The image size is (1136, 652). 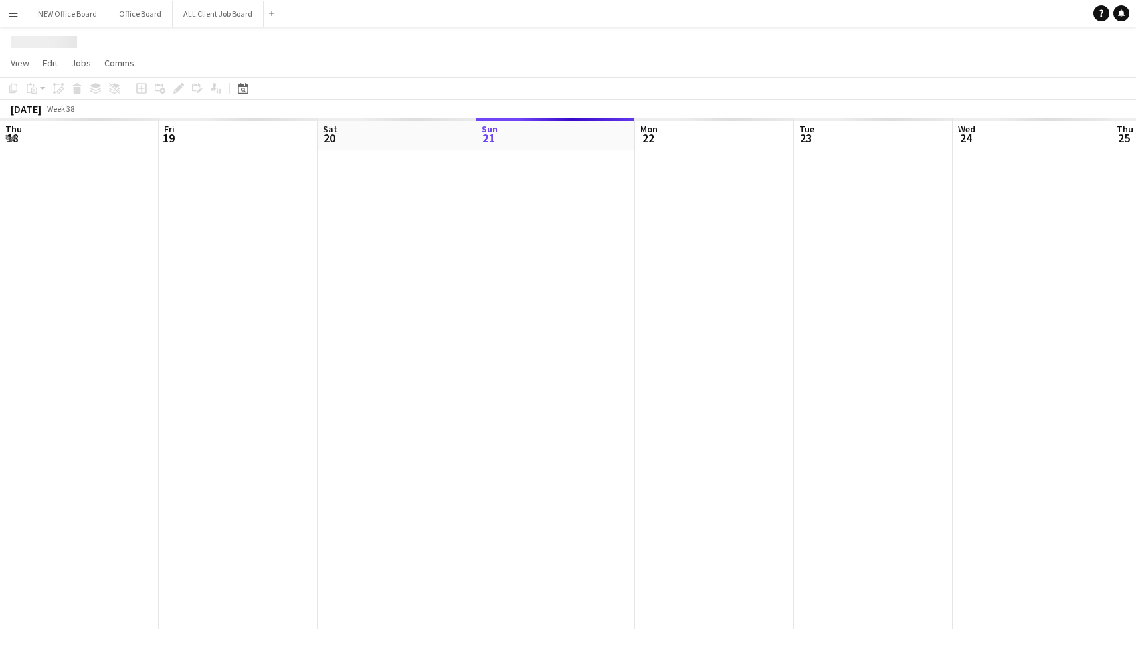 What do you see at coordinates (330, 129) in the screenshot?
I see `span: Sat` at bounding box center [330, 129].